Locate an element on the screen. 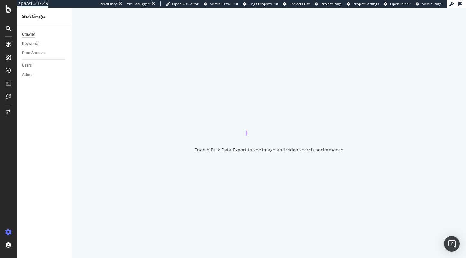 This screenshot has height=258, width=466. a: Open in dev is located at coordinates (397, 4).